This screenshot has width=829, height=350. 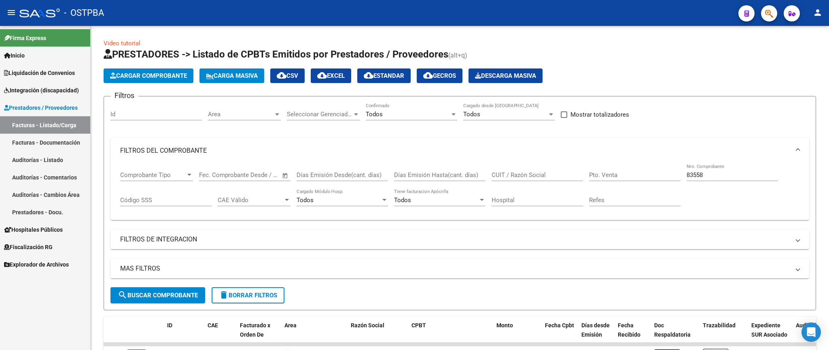 I want to click on span: Cargar Comprobante, so click(x=149, y=76).